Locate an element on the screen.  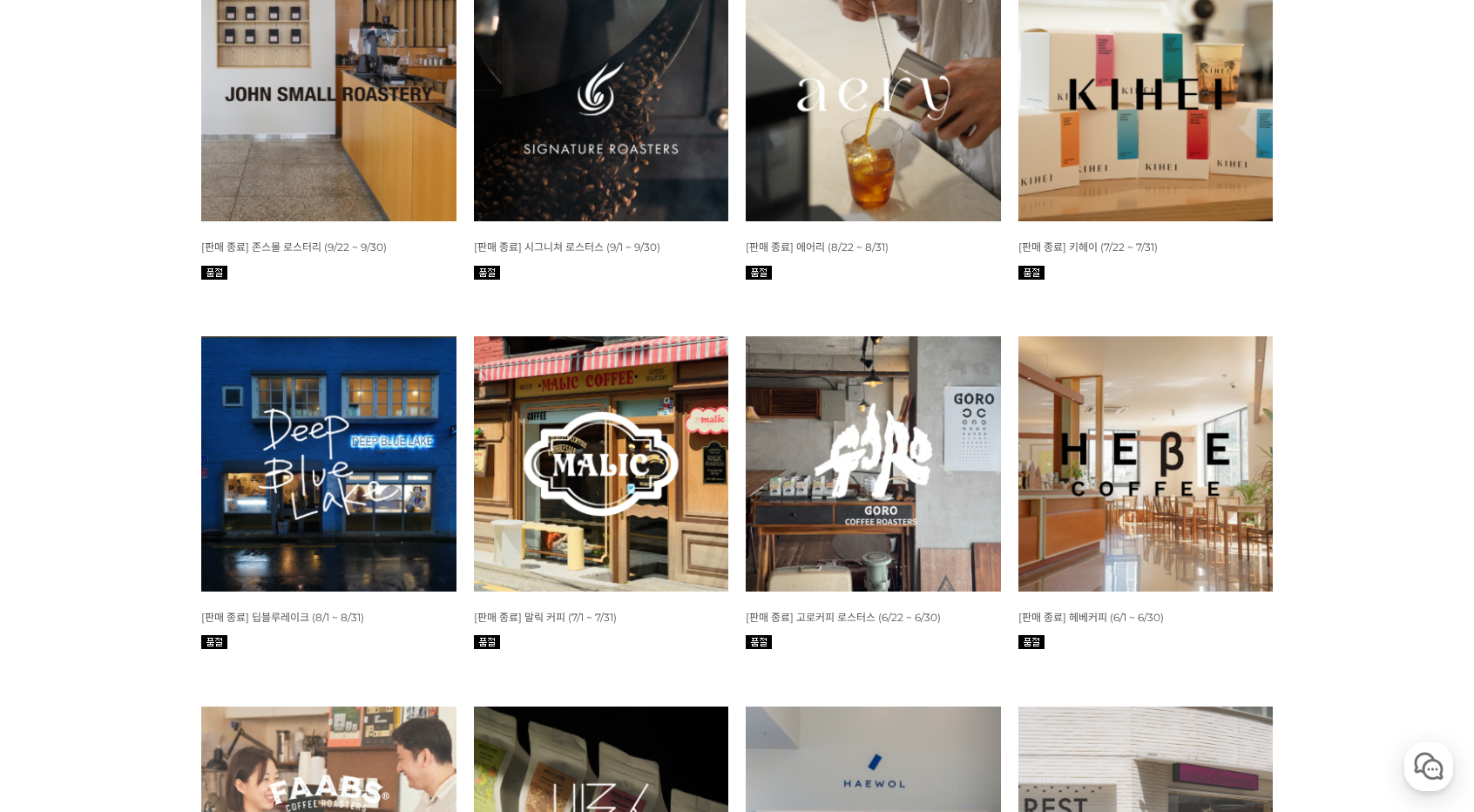
span: 홈 is located at coordinates (60, 585).